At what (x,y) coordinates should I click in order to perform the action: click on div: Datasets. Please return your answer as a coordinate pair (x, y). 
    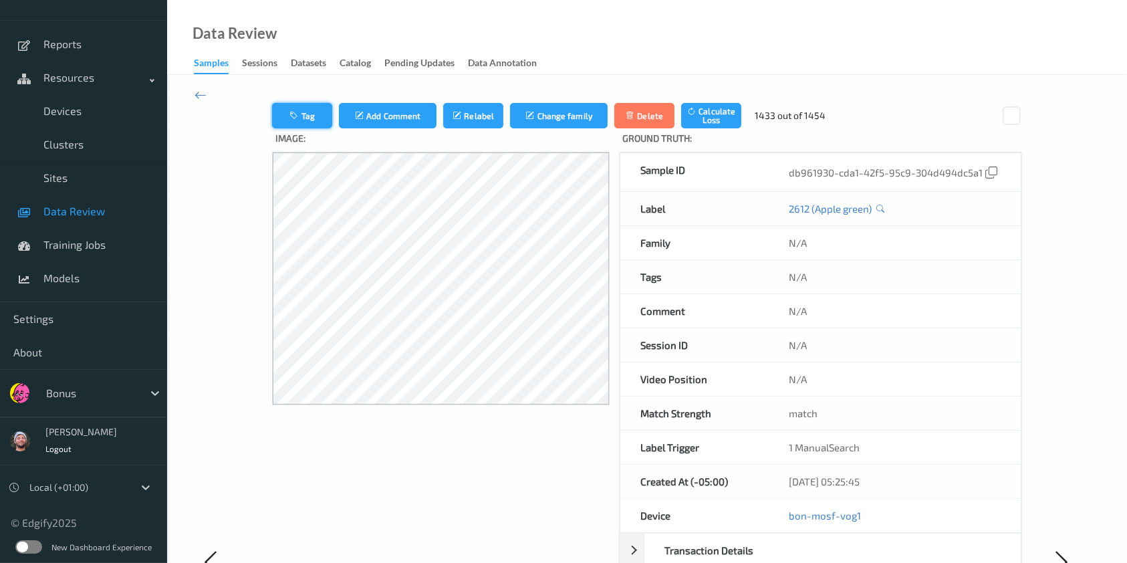
    Looking at the image, I should click on (308, 64).